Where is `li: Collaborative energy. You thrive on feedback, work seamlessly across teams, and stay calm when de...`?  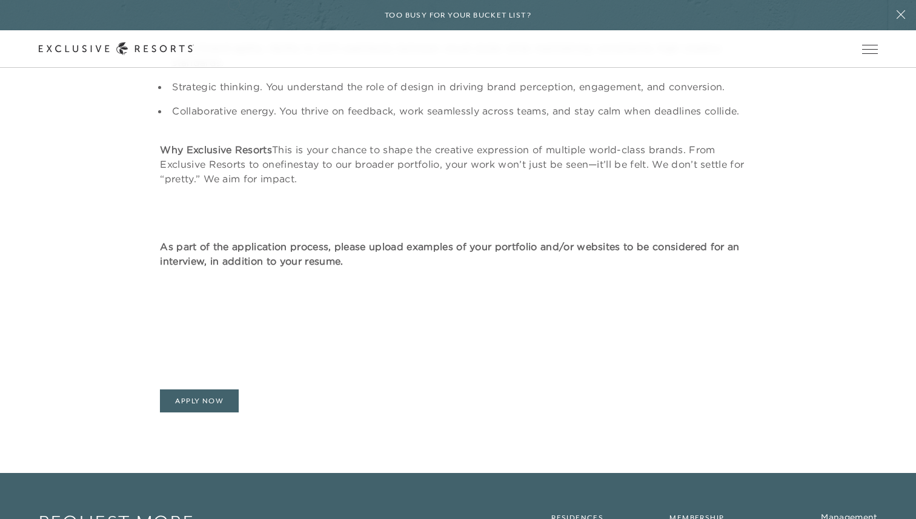
li: Collaborative energy. You thrive on feedback, work seamlessly across teams, and stay calm when de... is located at coordinates (462, 111).